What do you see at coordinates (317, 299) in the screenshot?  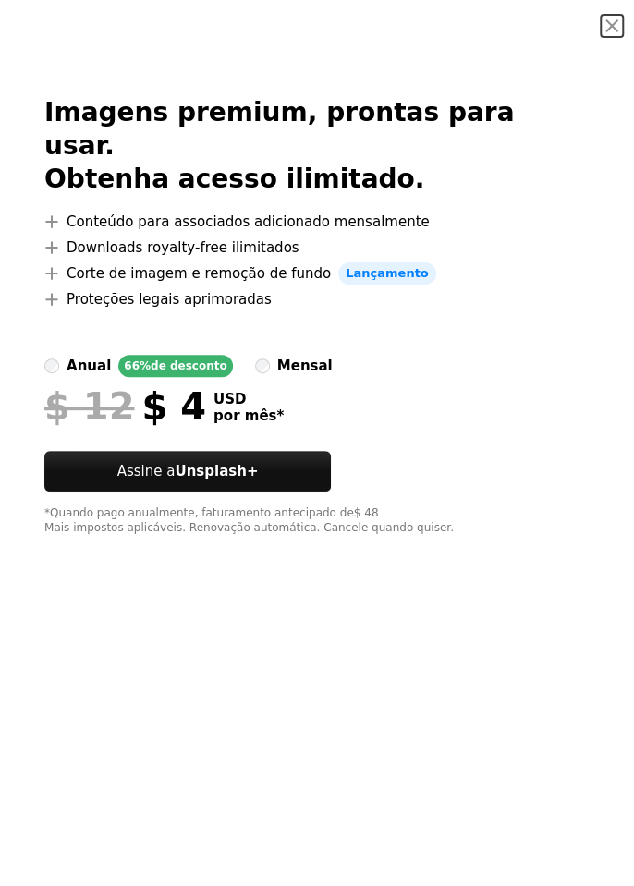 I see `li: Proteções legais aprimoradas` at bounding box center [317, 299].